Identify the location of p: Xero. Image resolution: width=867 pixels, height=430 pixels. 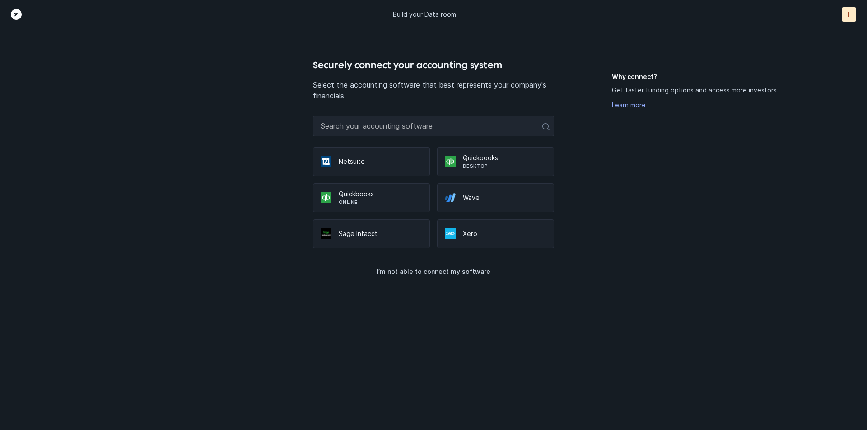
(504, 234).